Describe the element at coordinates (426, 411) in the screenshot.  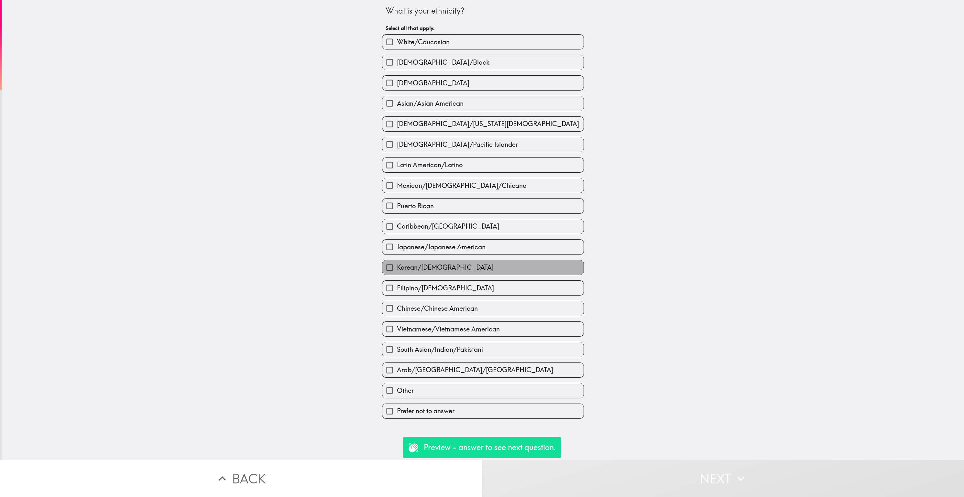
I see `span: Prefer not to answer` at that location.